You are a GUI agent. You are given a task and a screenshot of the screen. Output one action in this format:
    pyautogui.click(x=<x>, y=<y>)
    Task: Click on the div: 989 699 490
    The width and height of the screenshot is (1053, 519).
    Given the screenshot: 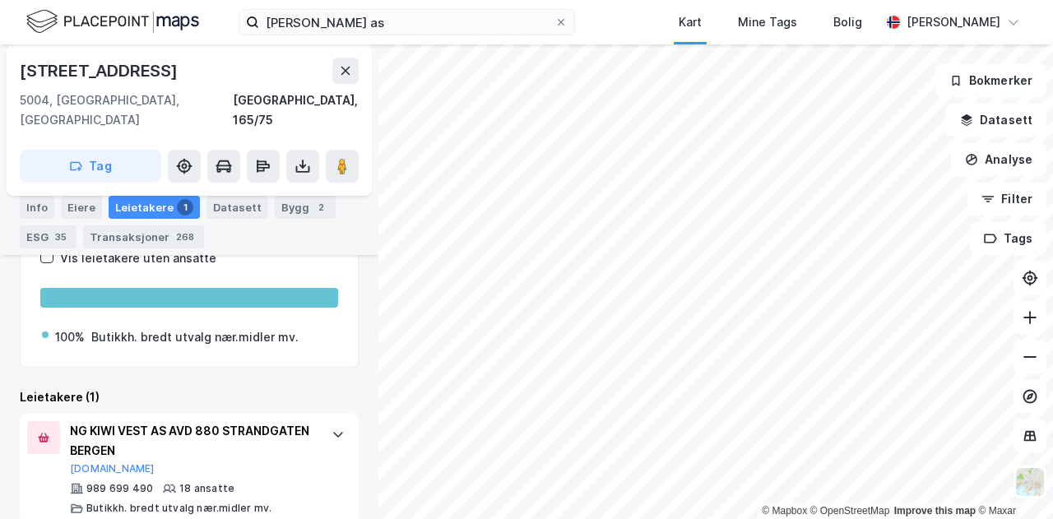 What is the action you would take?
    pyautogui.click(x=119, y=489)
    